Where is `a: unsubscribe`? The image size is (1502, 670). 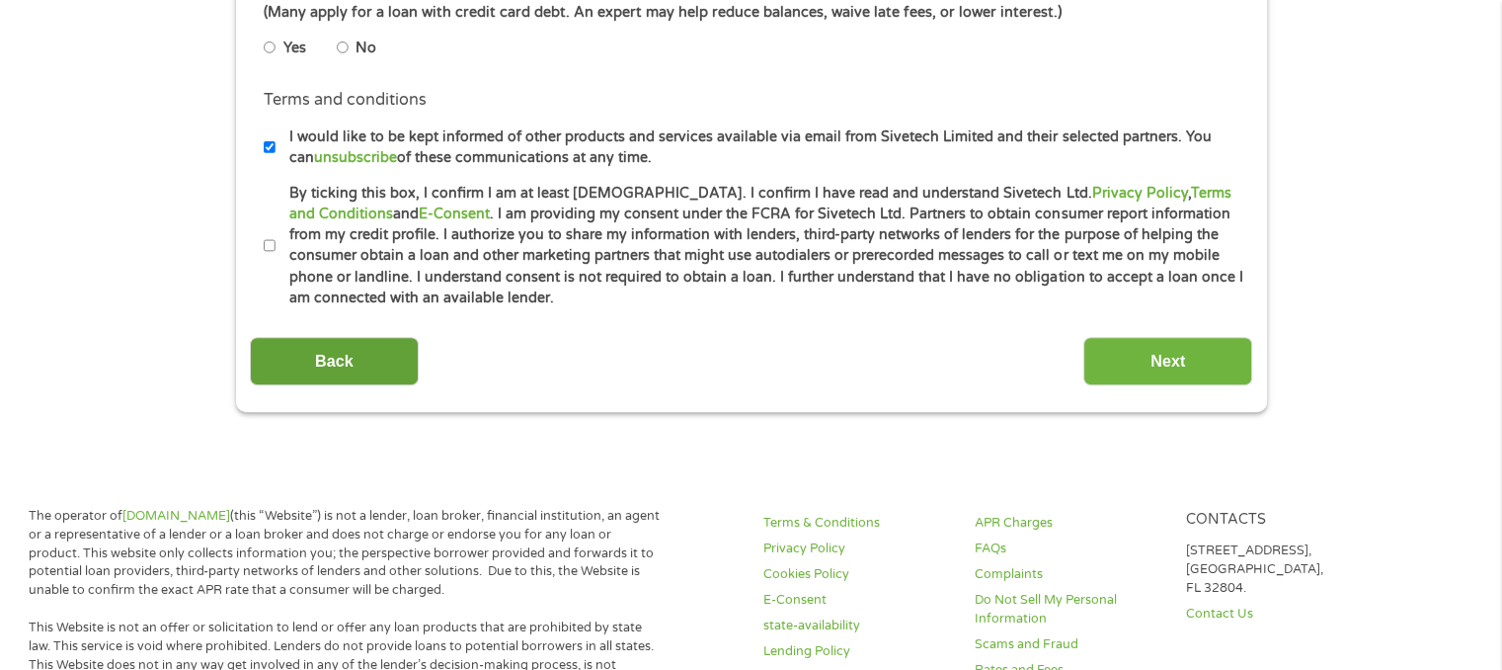
a: unsubscribe is located at coordinates (356, 157).